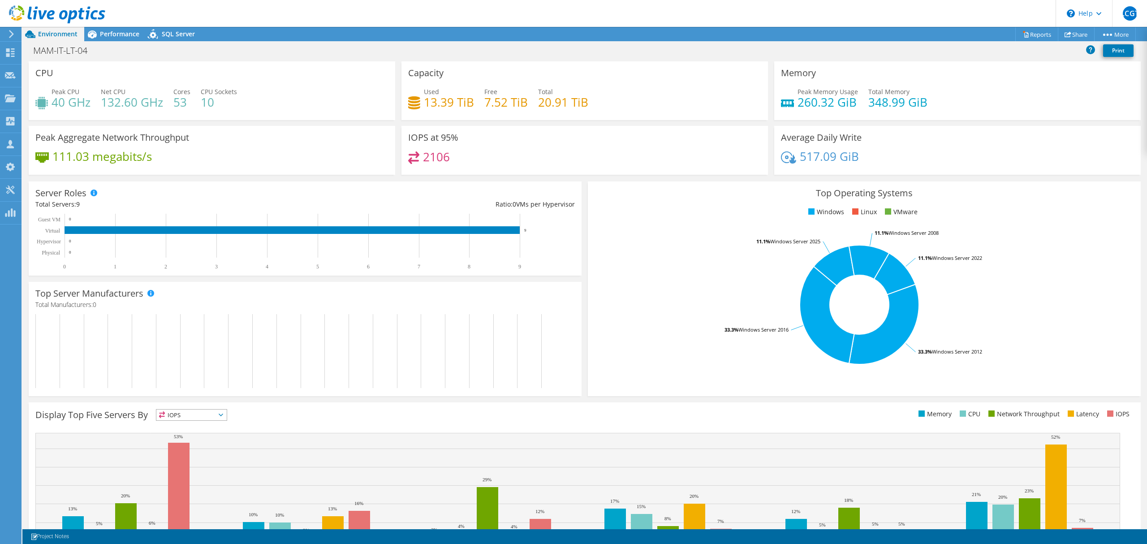  I want to click on span: 9, so click(78, 204).